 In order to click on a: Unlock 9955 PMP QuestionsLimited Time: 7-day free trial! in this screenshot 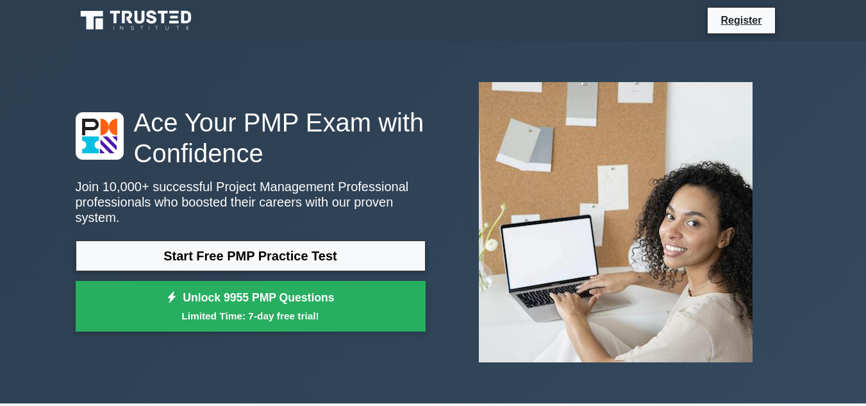, I will do `click(251, 306)`.